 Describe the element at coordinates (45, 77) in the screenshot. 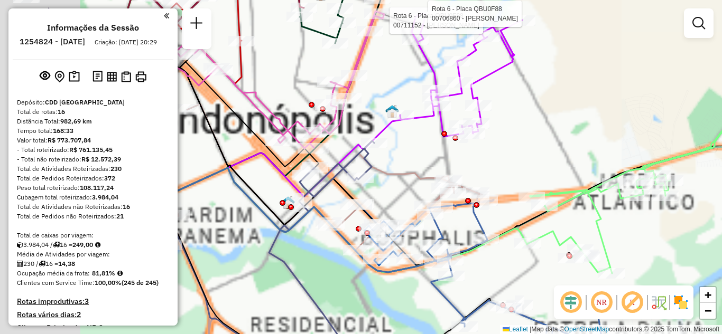

I see `button: Exibir sessão original` at that location.